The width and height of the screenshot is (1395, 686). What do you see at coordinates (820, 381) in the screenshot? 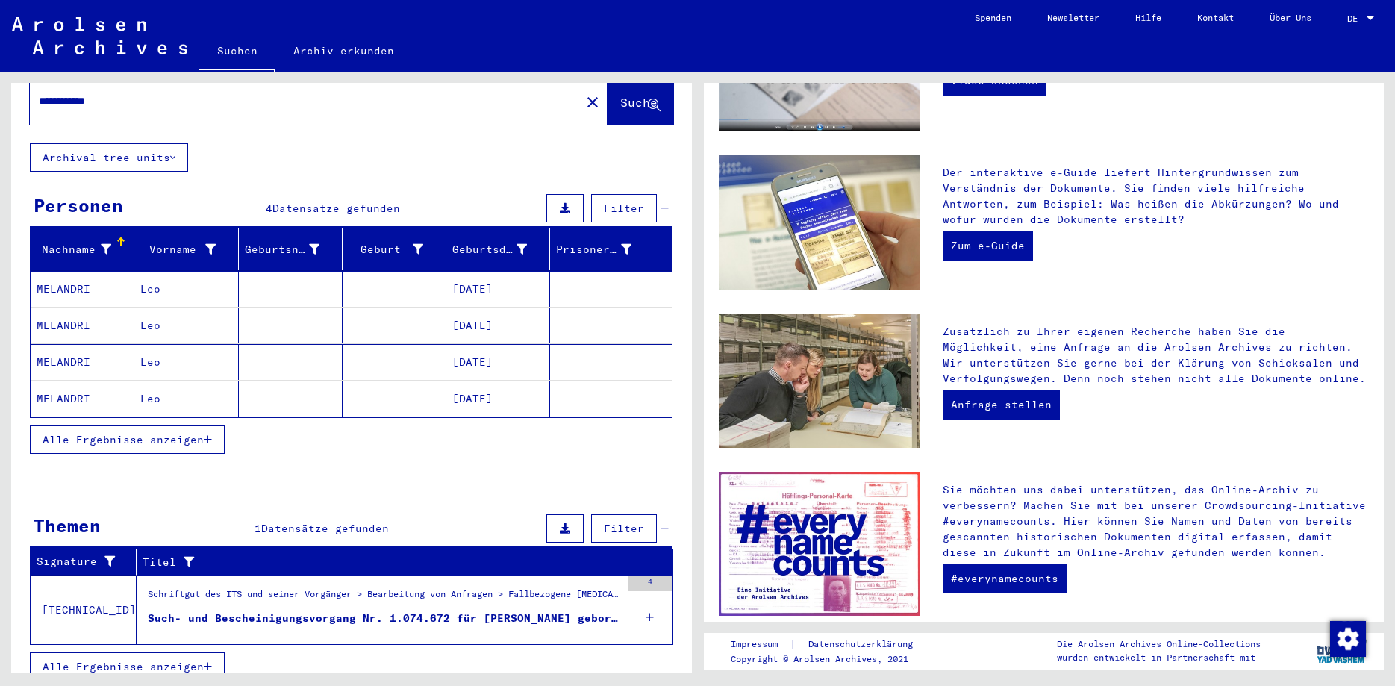
I see `img: inquiries.jpg` at bounding box center [820, 381].